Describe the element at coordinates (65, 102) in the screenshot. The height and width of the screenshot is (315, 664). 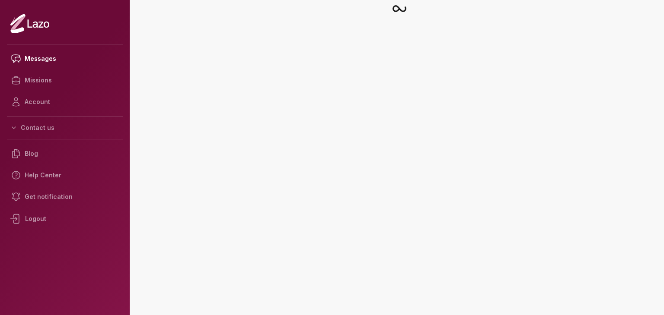
I see `a: Account` at that location.